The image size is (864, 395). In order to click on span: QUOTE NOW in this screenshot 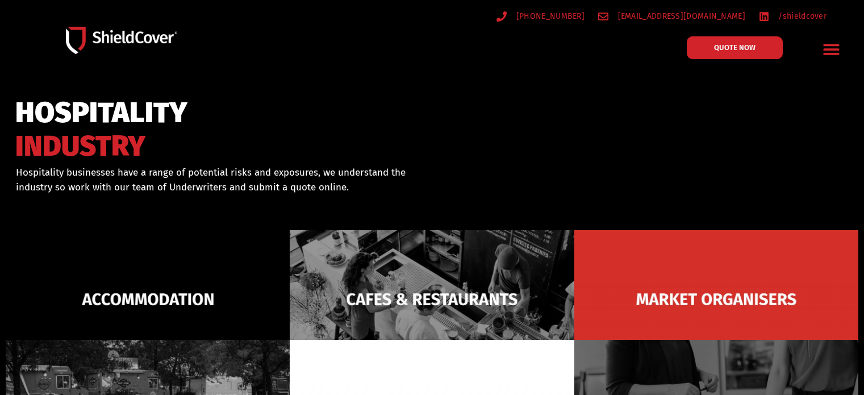, I will do `click(735, 47)`.